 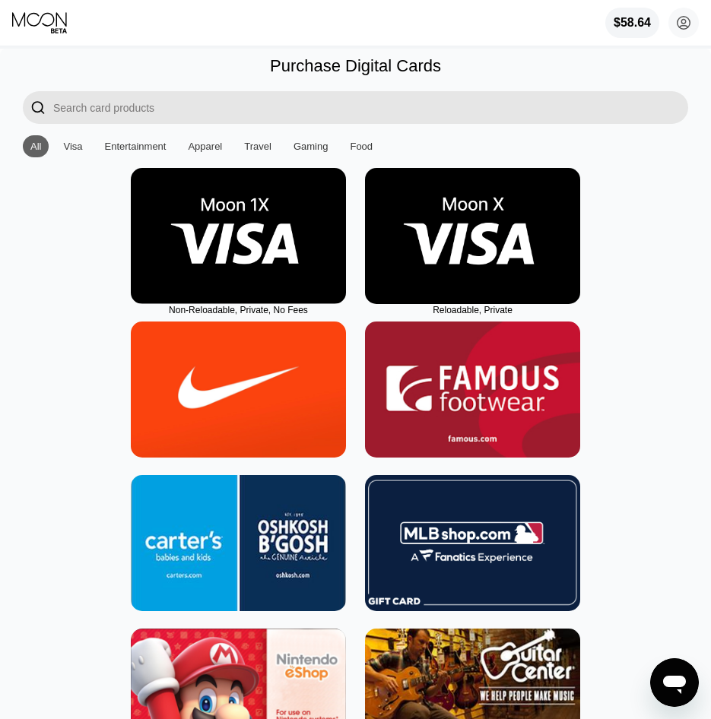 What do you see at coordinates (370, 107) in the screenshot?
I see `input: Search card products` at bounding box center [370, 107].